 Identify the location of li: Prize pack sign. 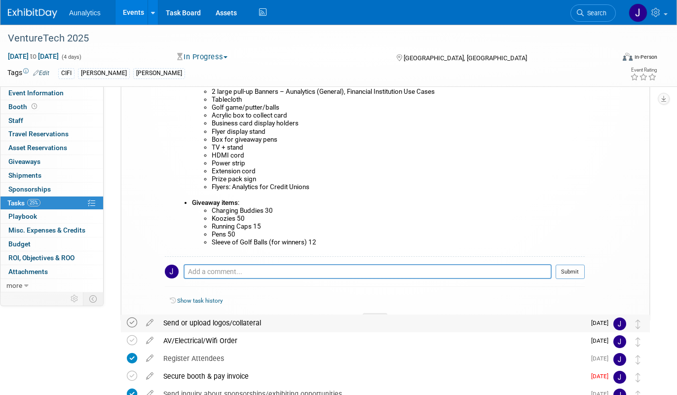
(398, 179).